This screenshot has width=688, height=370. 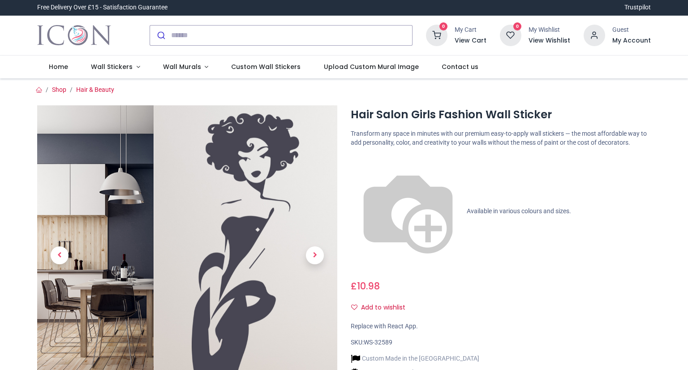 I want to click on h6: View Cart, so click(x=471, y=41).